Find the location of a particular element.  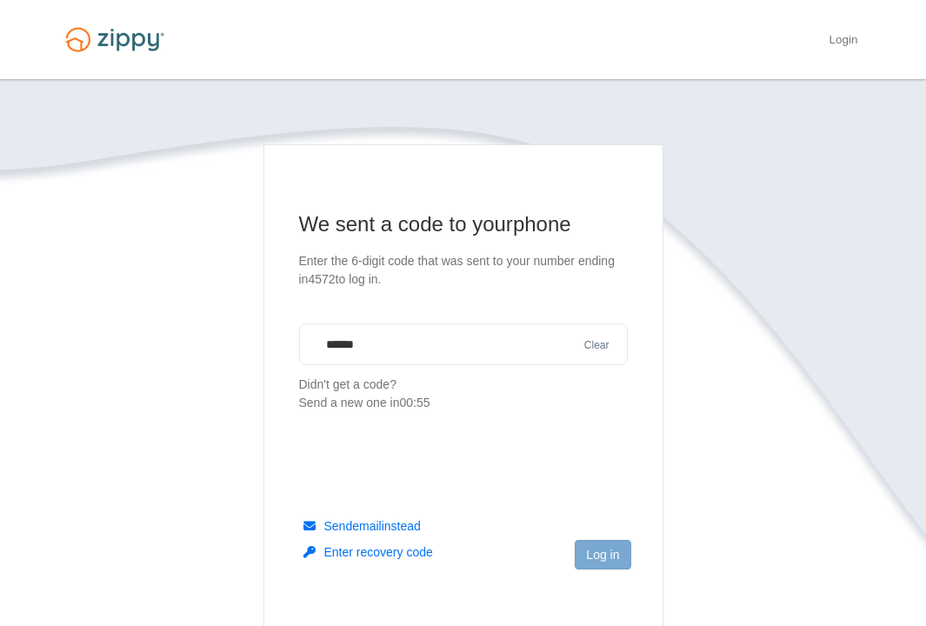

h1: We sent a code to your phone is located at coordinates (464, 224).